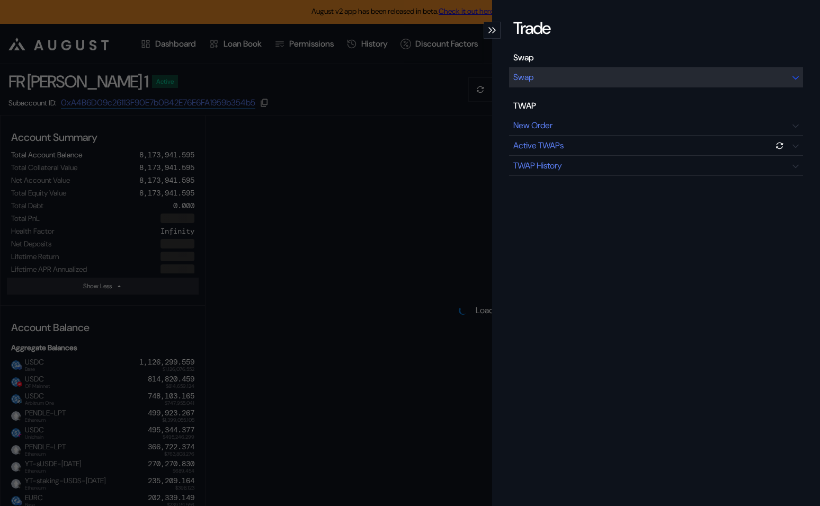  Describe the element at coordinates (538, 145) in the screenshot. I see `div: Active TWAPs` at that location.